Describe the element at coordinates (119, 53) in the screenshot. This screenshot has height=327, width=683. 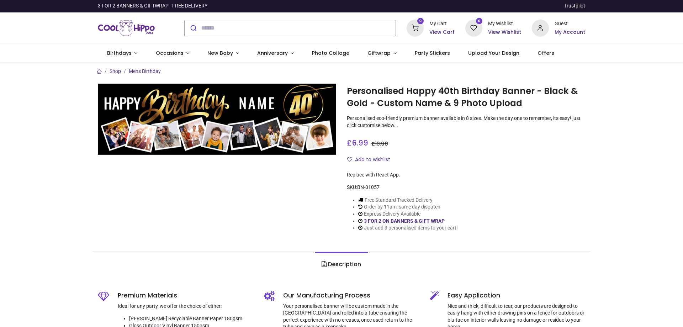
I see `span: Birthdays` at that location.